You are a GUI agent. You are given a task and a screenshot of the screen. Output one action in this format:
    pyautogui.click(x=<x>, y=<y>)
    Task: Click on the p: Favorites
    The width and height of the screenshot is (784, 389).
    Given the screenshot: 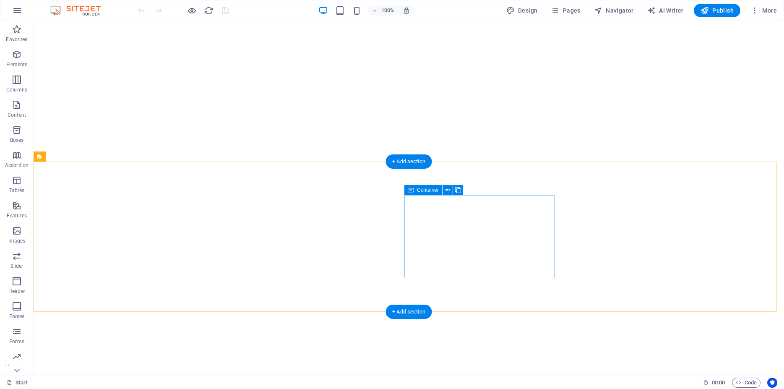 What is the action you would take?
    pyautogui.click(x=16, y=39)
    